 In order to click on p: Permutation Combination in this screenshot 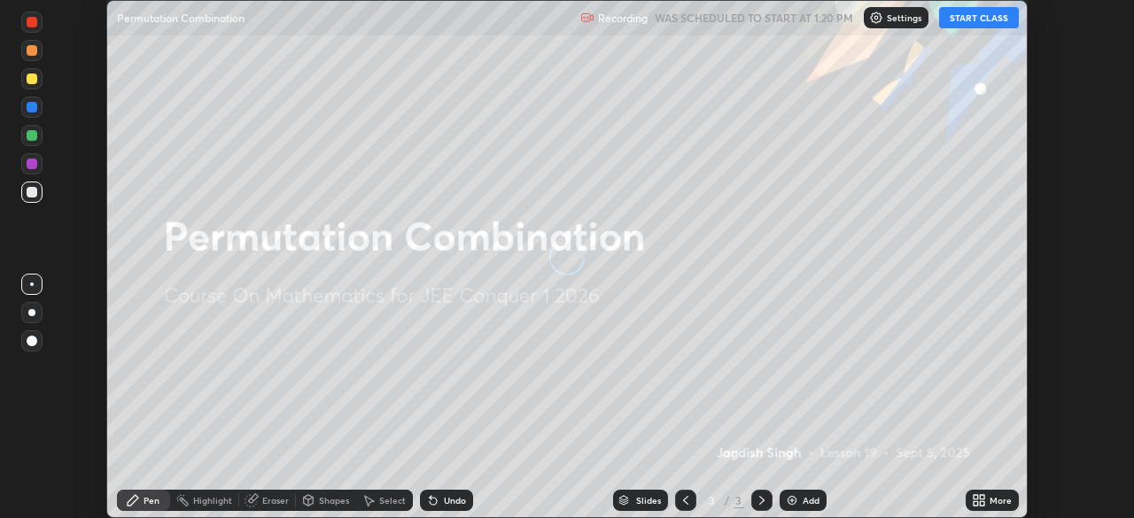, I will do `click(181, 18)`.